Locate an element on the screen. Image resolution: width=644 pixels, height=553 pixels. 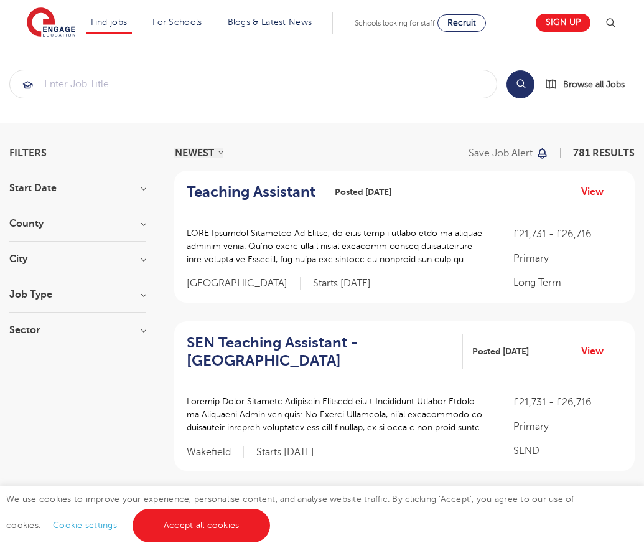
span: Wakefield is located at coordinates (215, 452).